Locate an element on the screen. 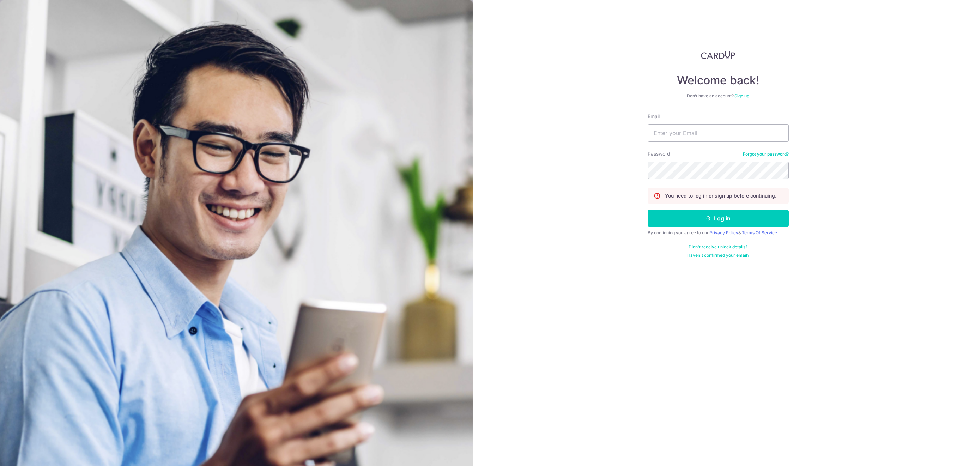  a: Sign up is located at coordinates (742, 96).